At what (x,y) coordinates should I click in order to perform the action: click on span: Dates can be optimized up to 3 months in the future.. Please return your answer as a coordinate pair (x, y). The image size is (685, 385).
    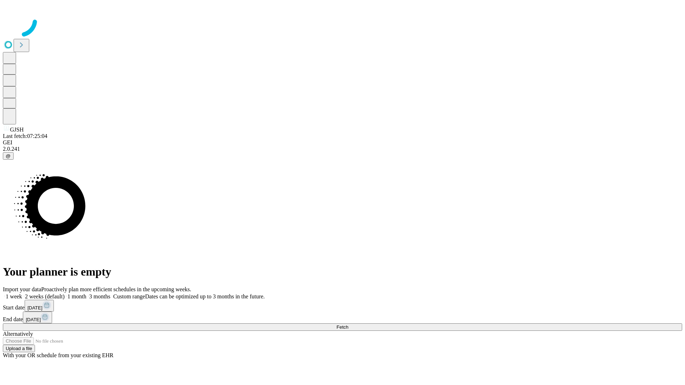
    Looking at the image, I should click on (205, 296).